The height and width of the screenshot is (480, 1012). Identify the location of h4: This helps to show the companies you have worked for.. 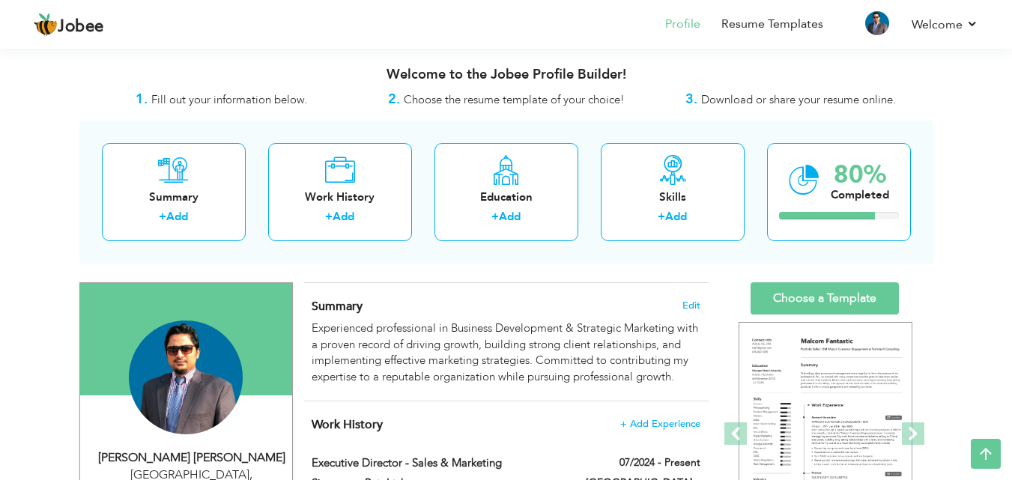
(506, 425).